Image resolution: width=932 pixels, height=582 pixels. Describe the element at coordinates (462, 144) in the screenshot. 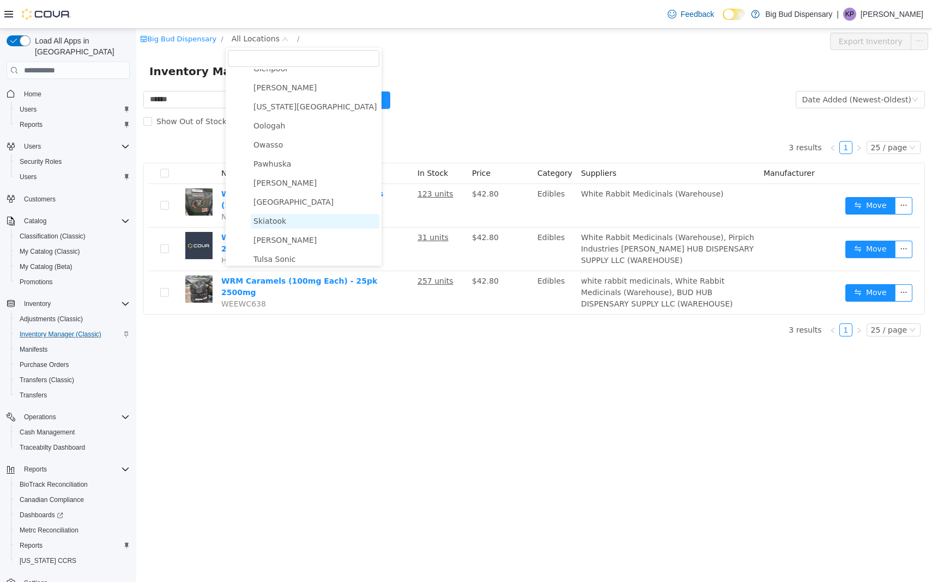

I see `span: Suppliers` at that location.